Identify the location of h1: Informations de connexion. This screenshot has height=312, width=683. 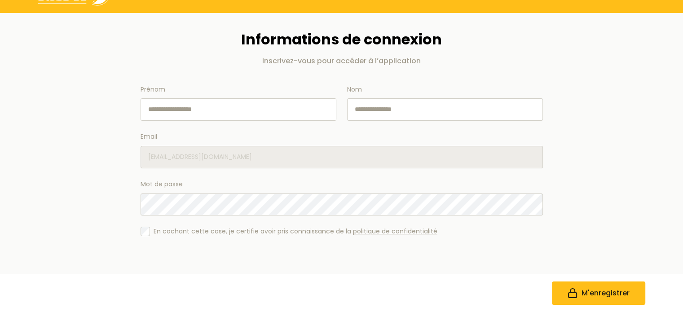
(342, 40).